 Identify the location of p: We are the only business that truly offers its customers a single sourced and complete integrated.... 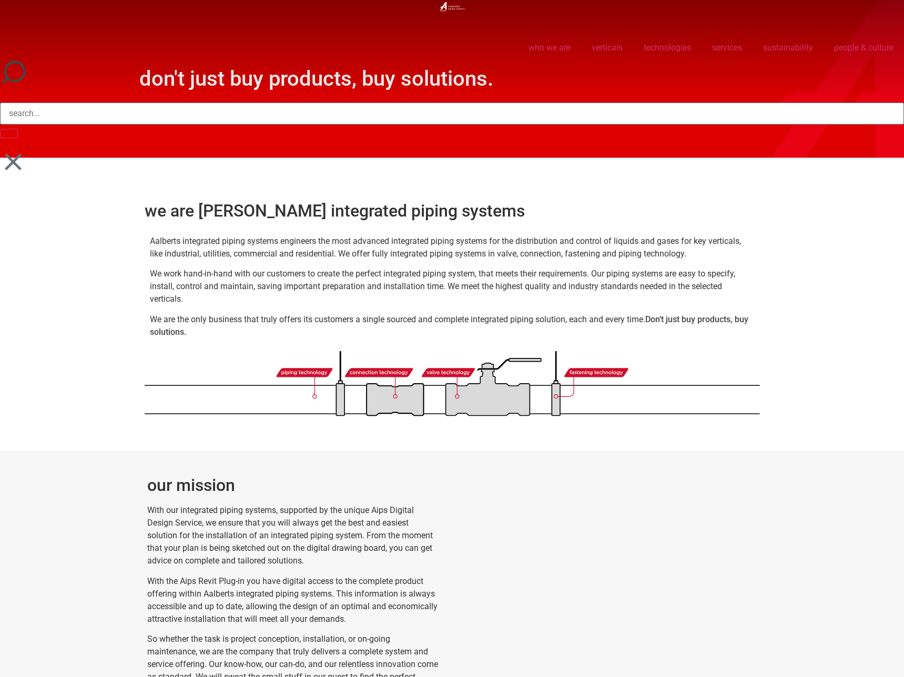
(452, 326).